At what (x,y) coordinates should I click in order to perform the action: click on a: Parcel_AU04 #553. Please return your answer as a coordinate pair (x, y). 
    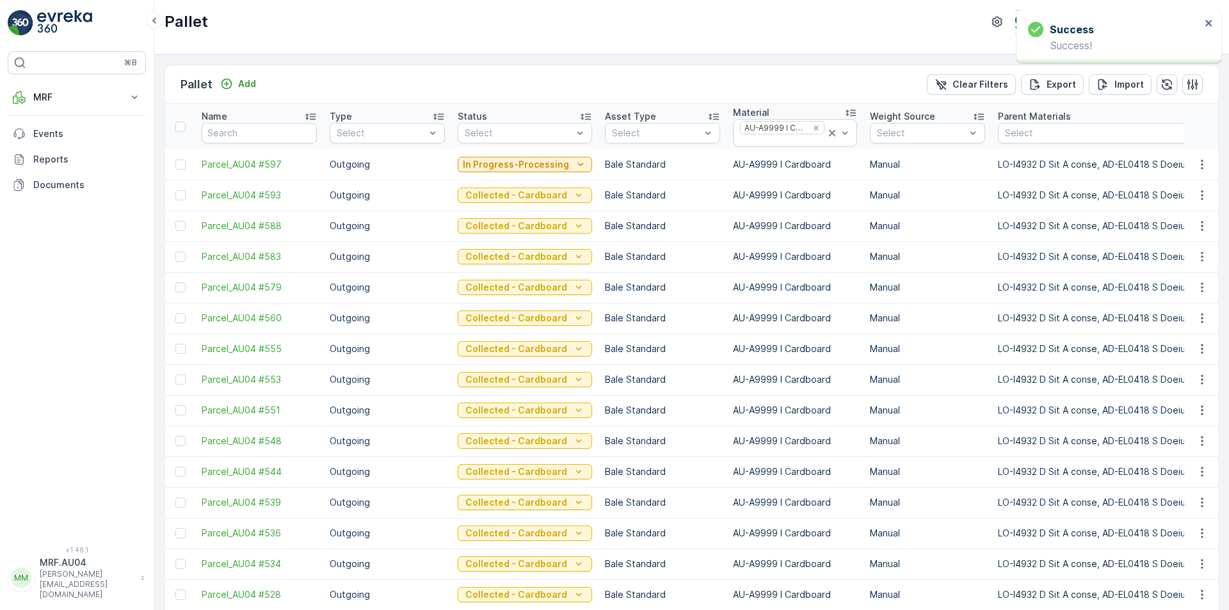
    Looking at the image, I should click on (259, 379).